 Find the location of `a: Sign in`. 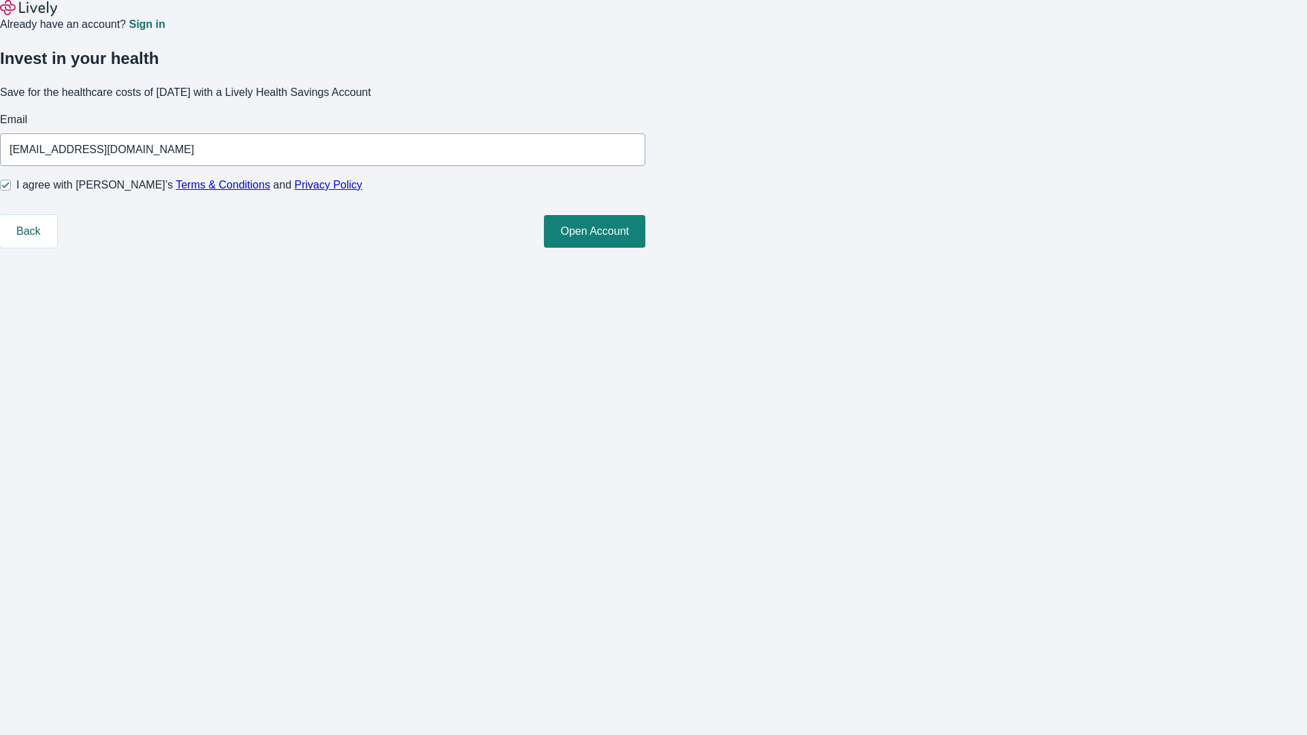

a: Sign in is located at coordinates (146, 25).